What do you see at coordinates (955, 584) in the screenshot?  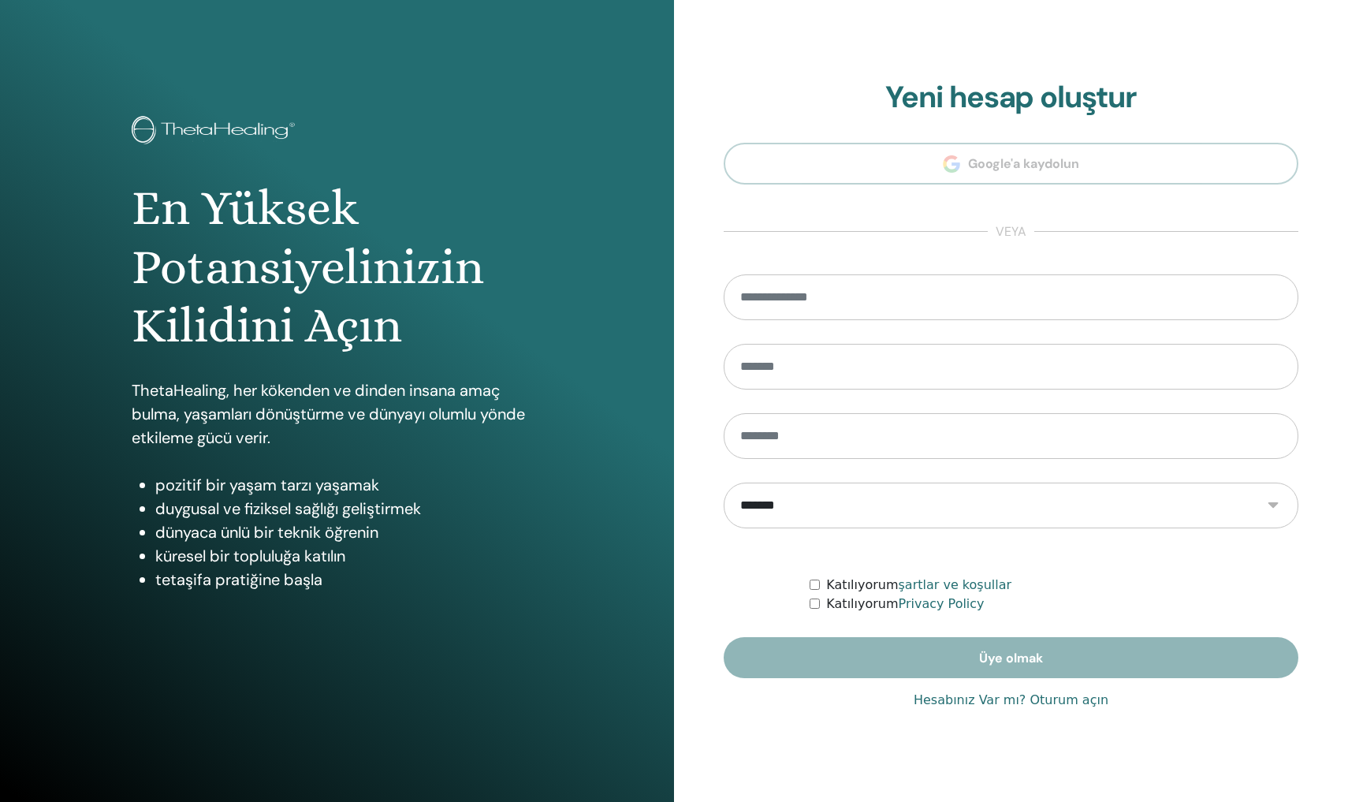 I see `a: şartlar ve koşullar` at bounding box center [955, 584].